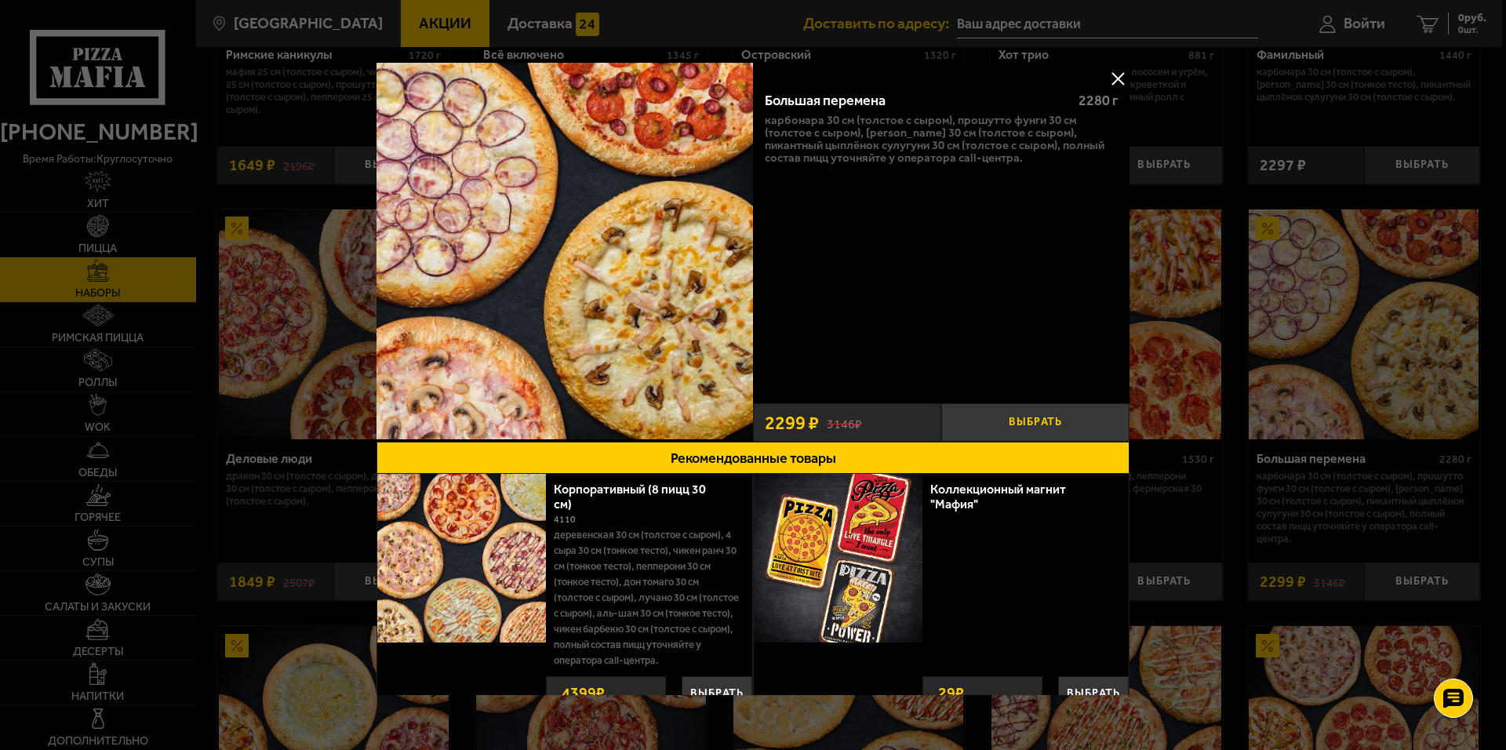  I want to click on s: 3146 ₽, so click(844, 422).